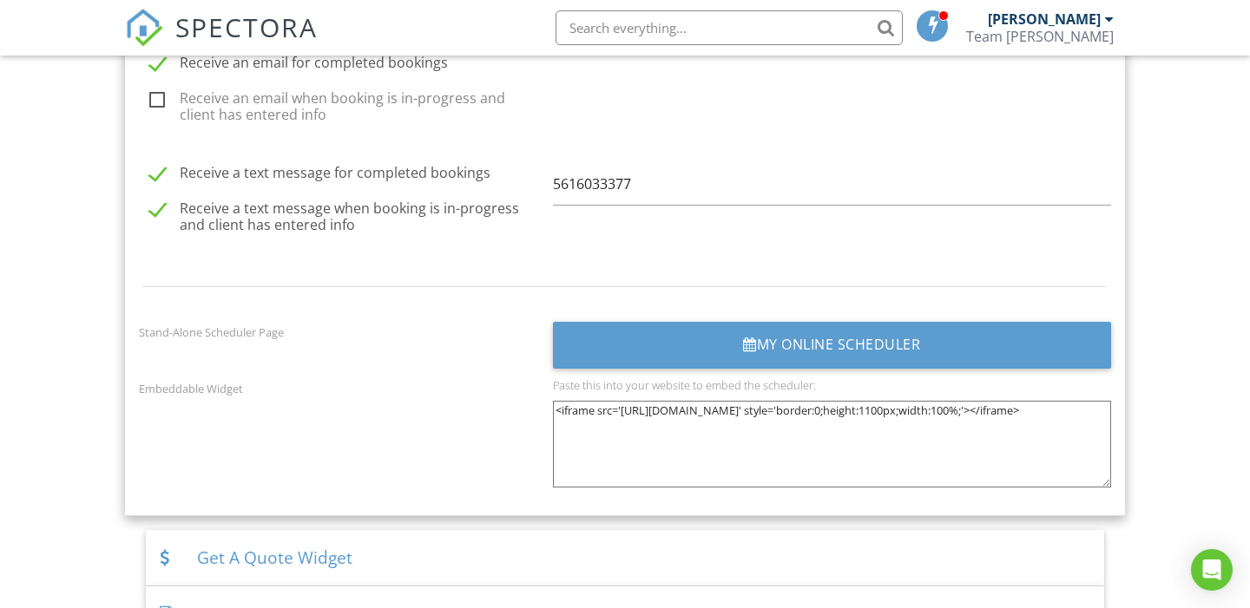 The width and height of the screenshot is (1250, 608). Describe the element at coordinates (832, 385) in the screenshot. I see `div: Paste this into your website to embed the scheduler:` at that location.